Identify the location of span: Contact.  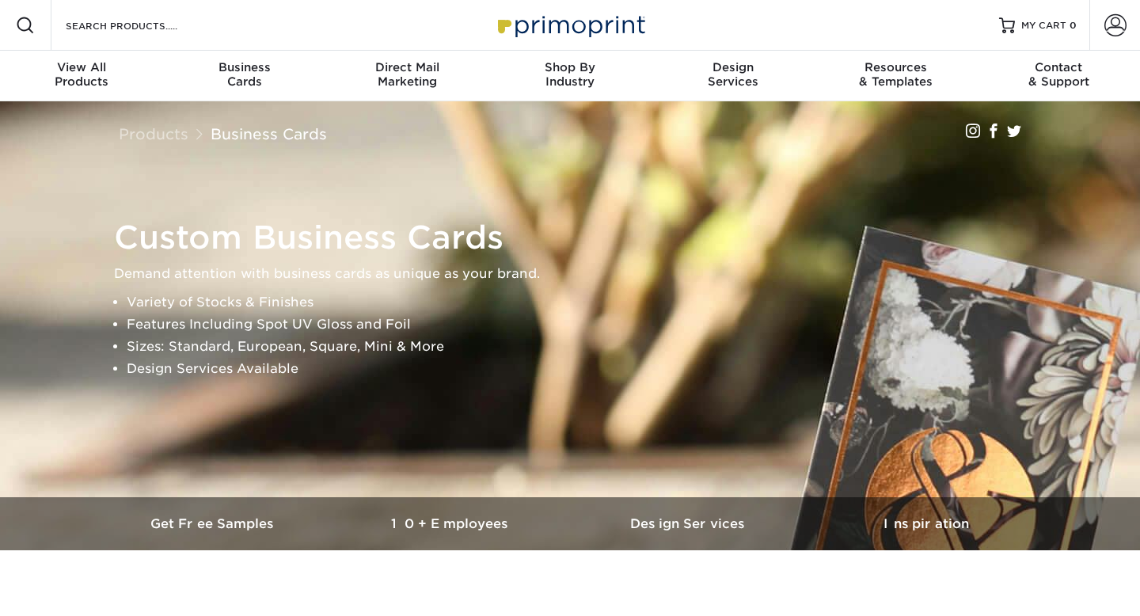
(1058, 67).